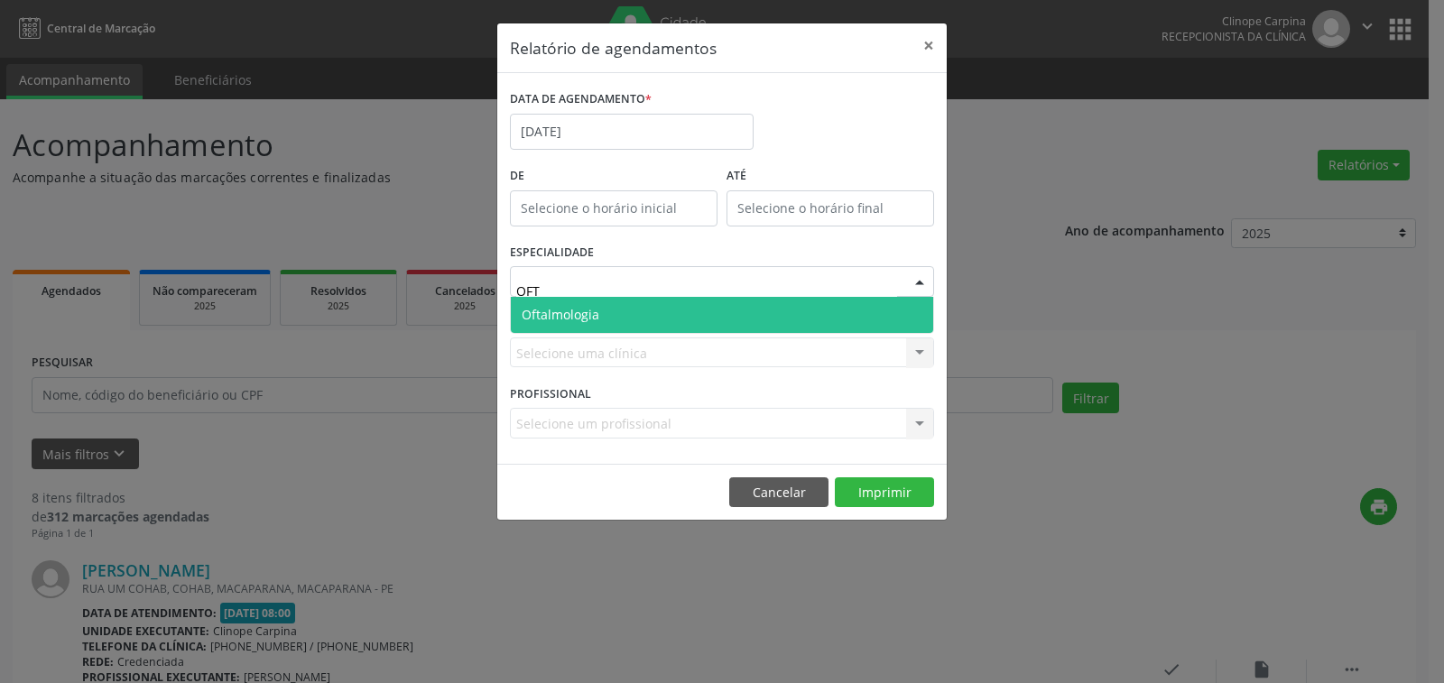 The height and width of the screenshot is (683, 1444). I want to click on label: De, so click(614, 176).